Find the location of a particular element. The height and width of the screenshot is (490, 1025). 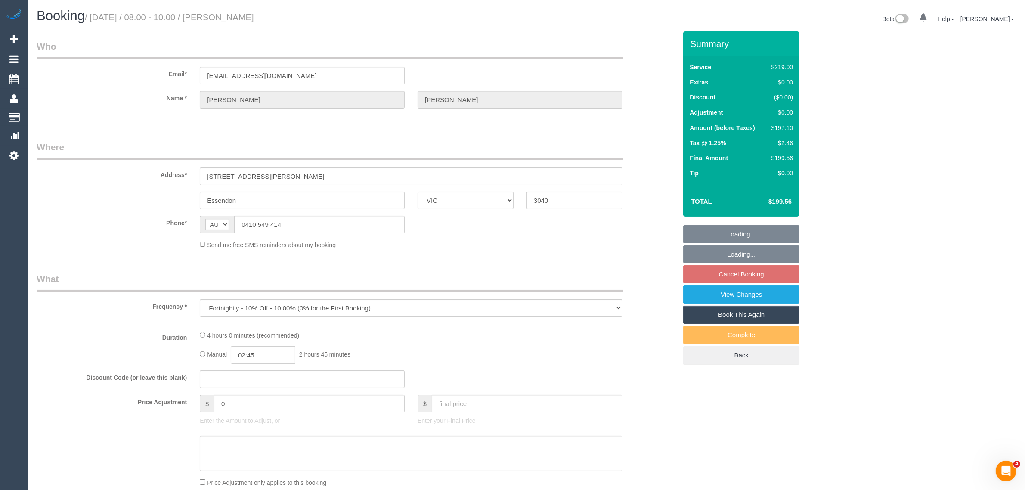

legend: Who is located at coordinates (330, 49).